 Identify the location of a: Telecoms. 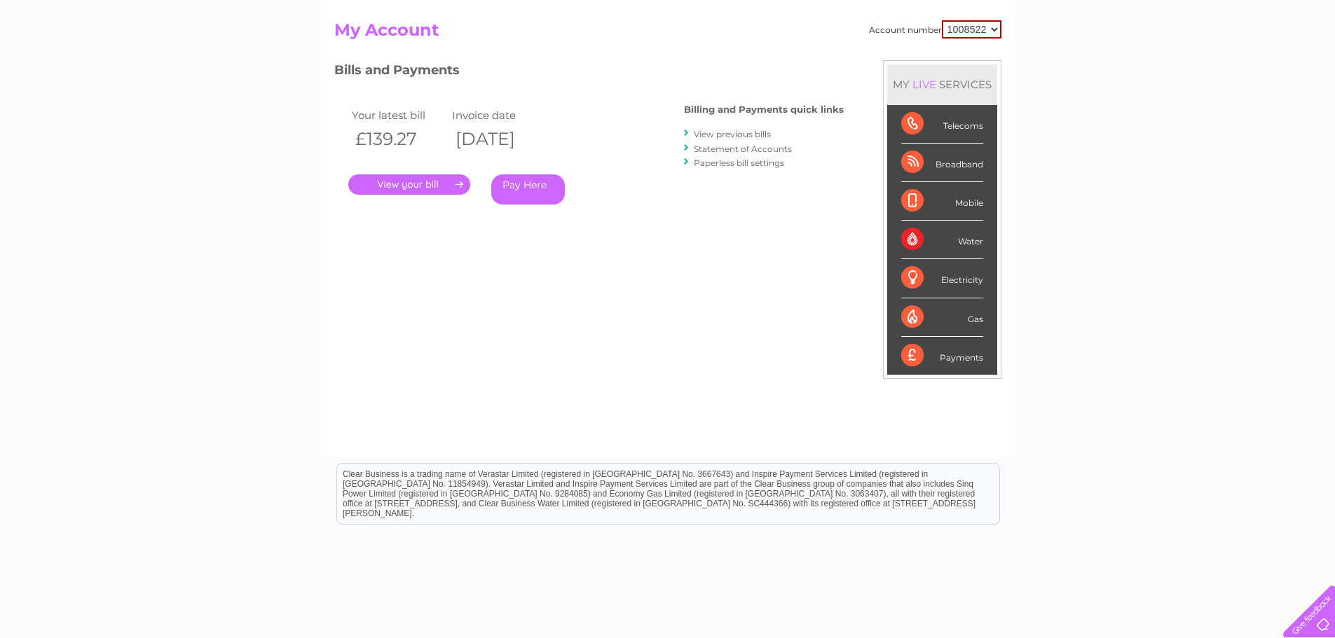
(1184, 64).